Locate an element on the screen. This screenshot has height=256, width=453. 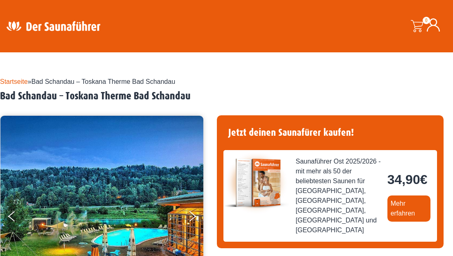
bdi: 34,90 is located at coordinates (407, 180).